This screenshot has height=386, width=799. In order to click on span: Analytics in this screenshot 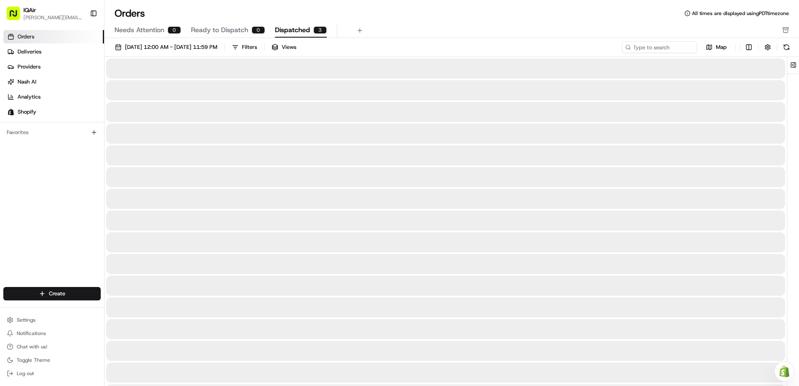, I will do `click(29, 97)`.